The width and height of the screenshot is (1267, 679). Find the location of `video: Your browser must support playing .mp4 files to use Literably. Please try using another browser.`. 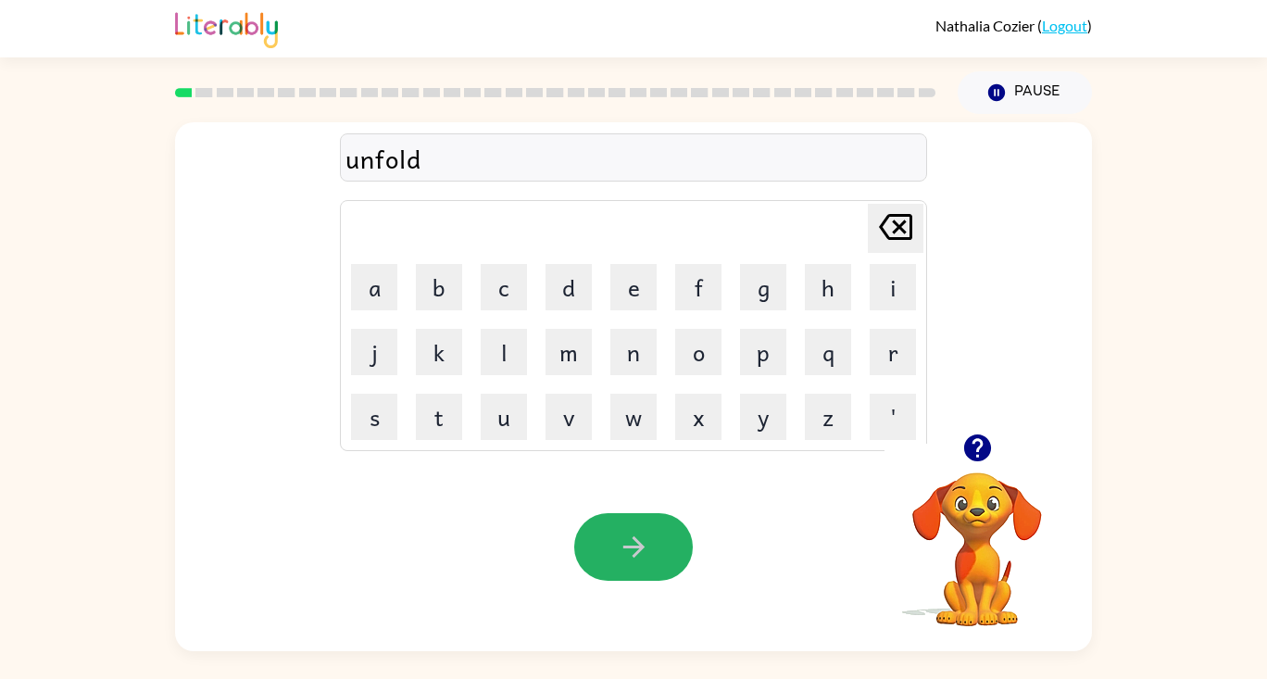

video: Your browser must support playing .mp4 files to use Literably. Please try using another browser. is located at coordinates (977, 536).